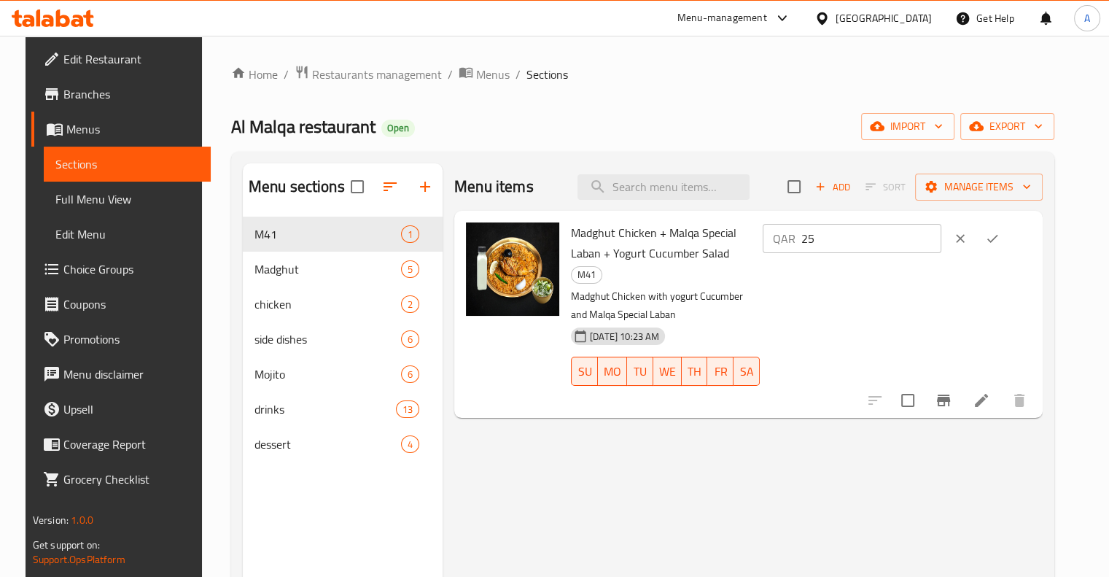 Image resolution: width=1109 pixels, height=577 pixels. Describe the element at coordinates (720, 371) in the screenshot. I see `button: FR` at that location.